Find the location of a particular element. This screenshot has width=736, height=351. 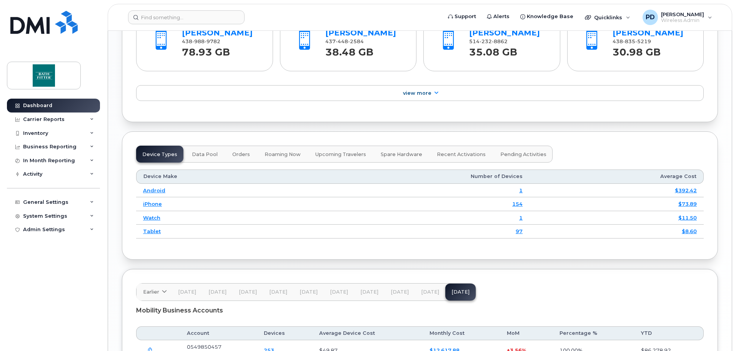

div: Quicklinks is located at coordinates (608, 17).